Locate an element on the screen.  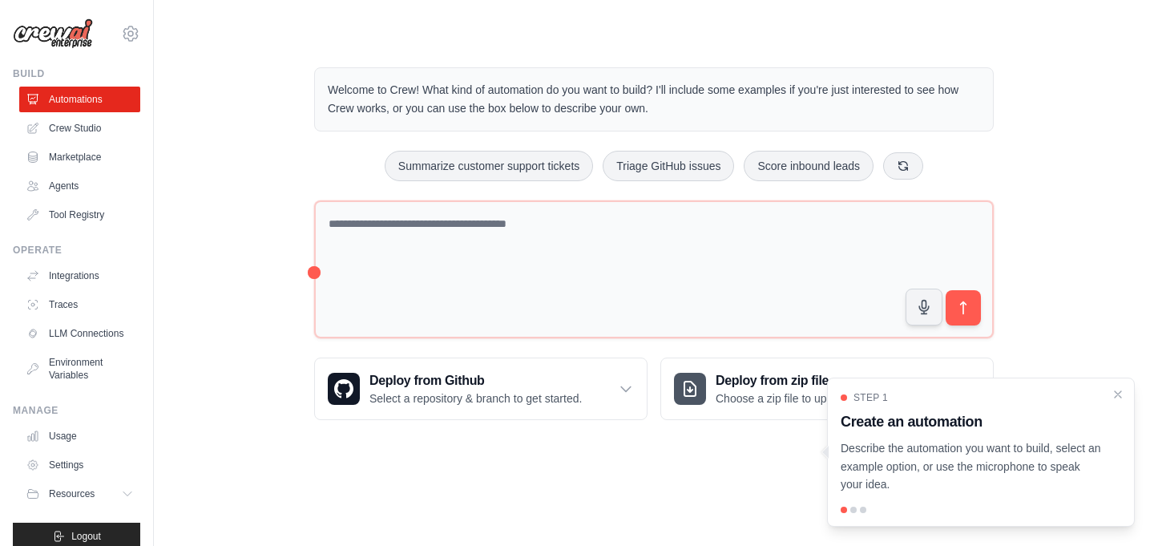
a: Traces is located at coordinates (79, 305).